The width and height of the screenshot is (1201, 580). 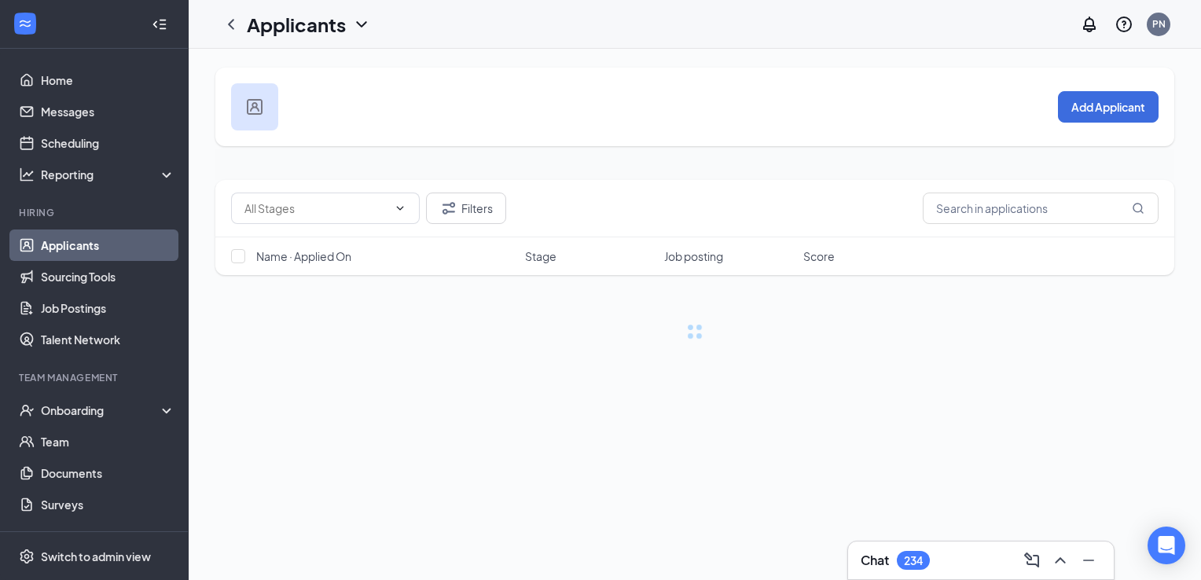 What do you see at coordinates (1061, 561) in the screenshot?
I see `svg: ChevronUp` at bounding box center [1061, 561].